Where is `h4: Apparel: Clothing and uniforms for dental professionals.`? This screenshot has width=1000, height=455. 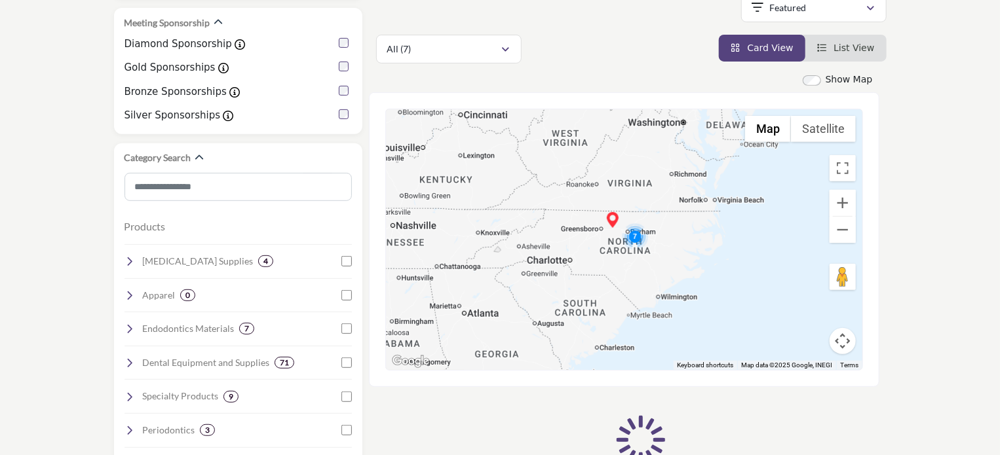
h4: Apparel: Clothing and uniforms for dental professionals. is located at coordinates (159, 296).